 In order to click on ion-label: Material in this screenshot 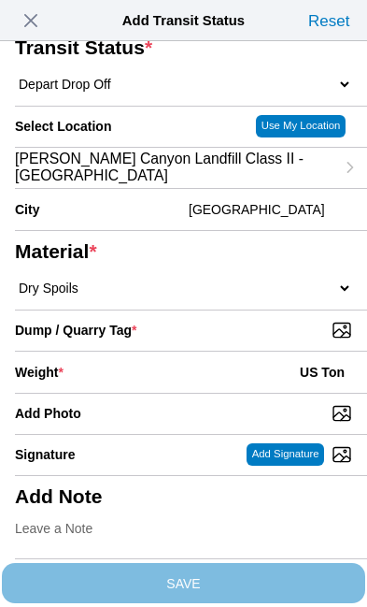, I will do `click(180, 251)`.